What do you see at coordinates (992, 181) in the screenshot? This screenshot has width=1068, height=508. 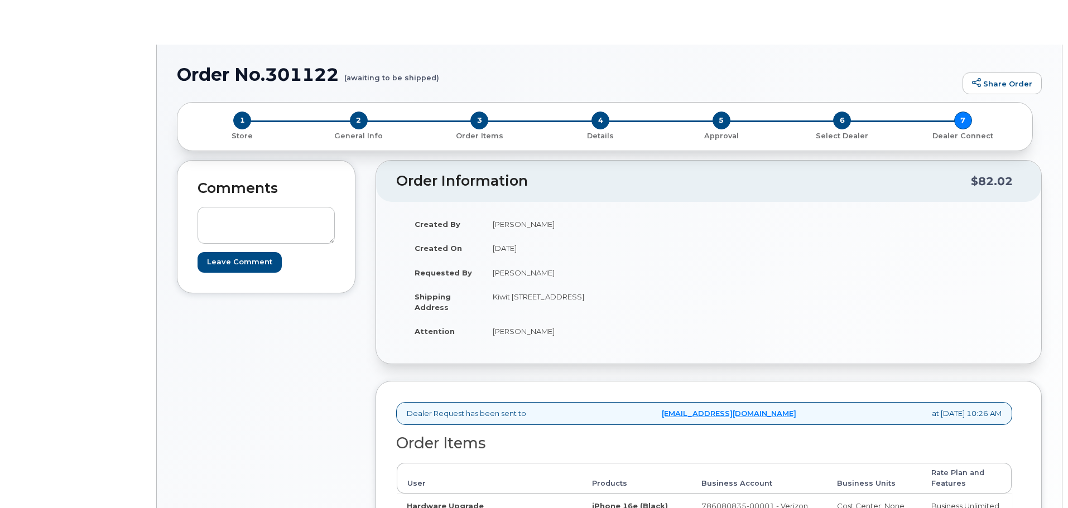 I see `div: $82.02` at bounding box center [992, 181].